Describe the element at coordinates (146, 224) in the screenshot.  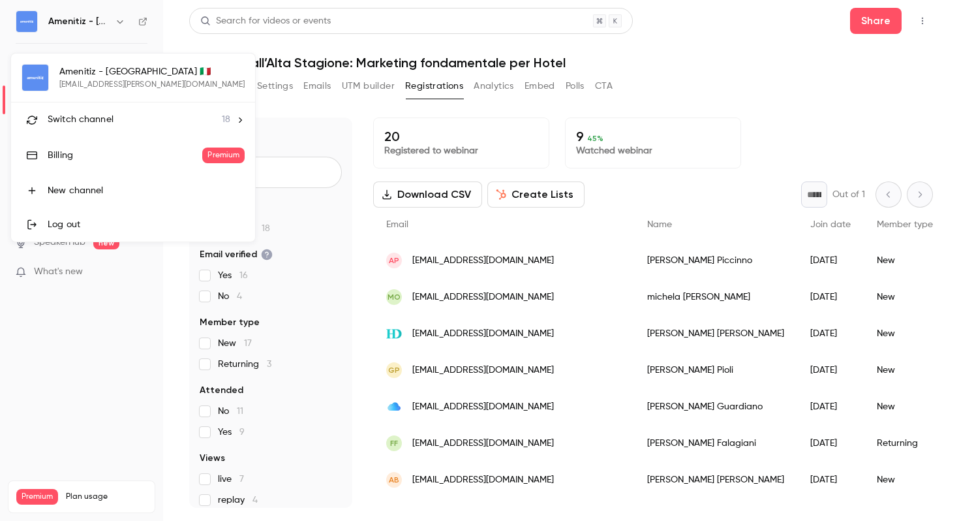
I see `div: Log out` at that location.